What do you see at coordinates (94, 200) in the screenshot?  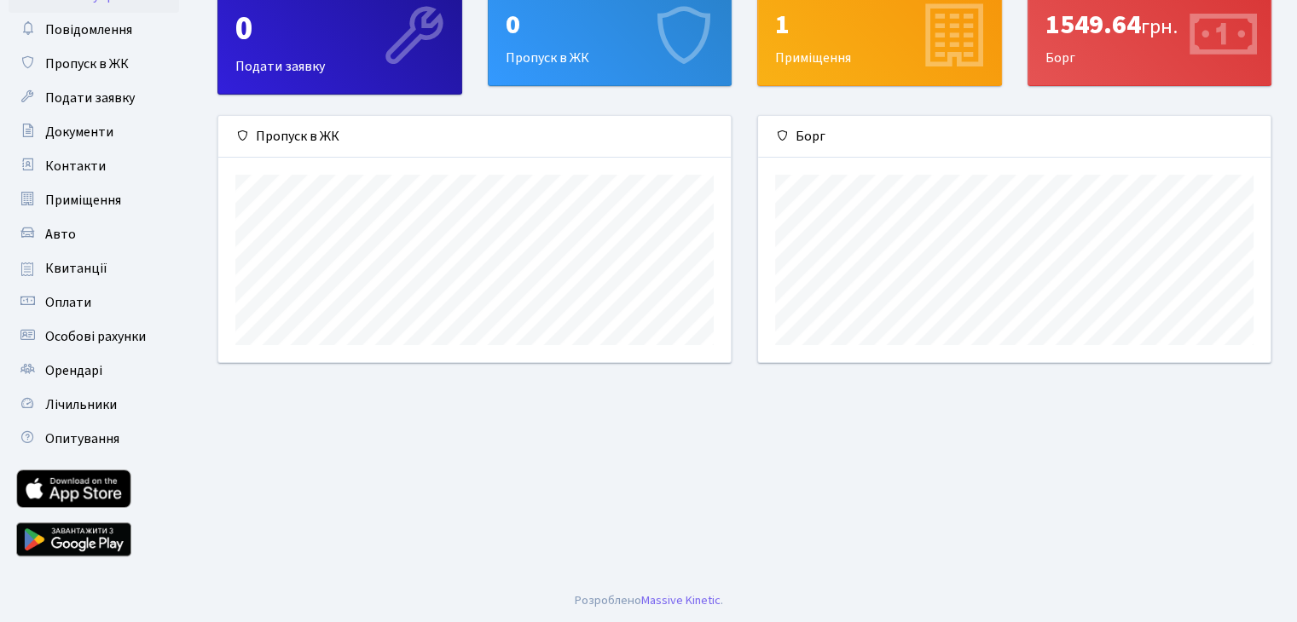 I see `a: Приміщення` at bounding box center [94, 200].